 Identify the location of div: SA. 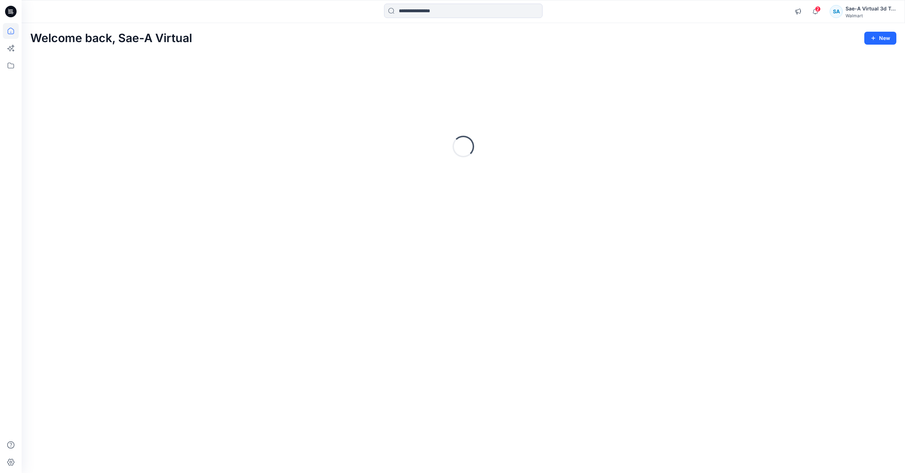
(836, 12).